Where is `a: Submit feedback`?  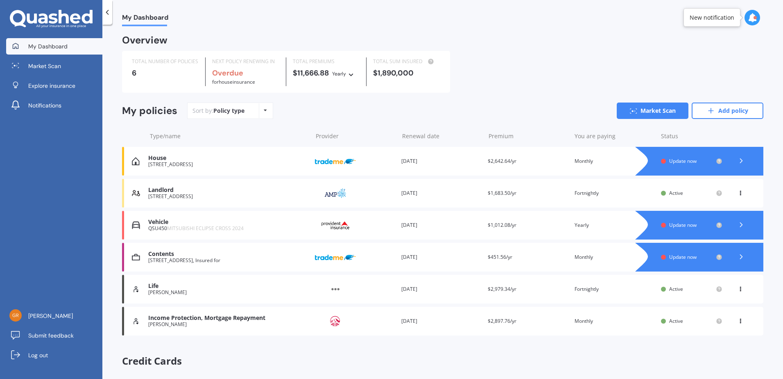 a: Submit feedback is located at coordinates (54, 335).